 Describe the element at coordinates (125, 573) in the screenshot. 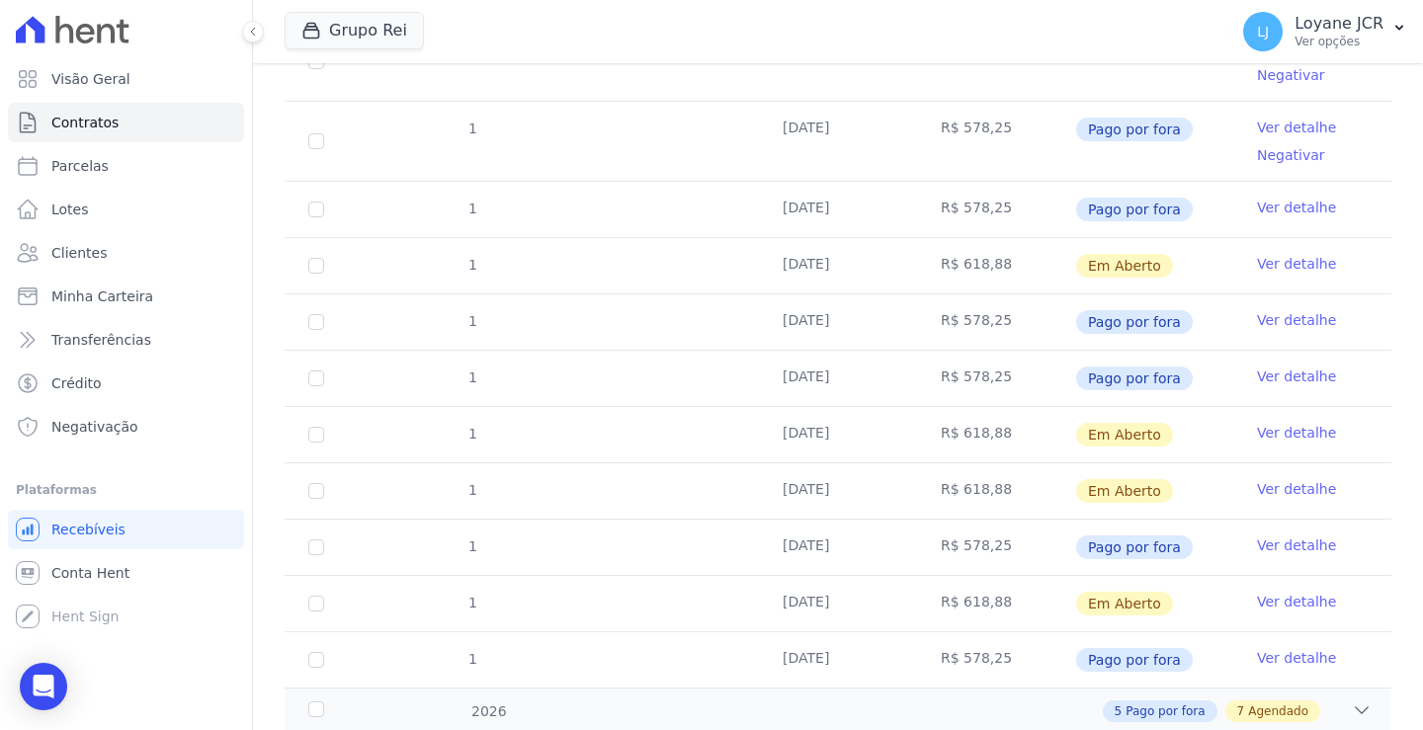

I see `a: Conta Hent` at that location.